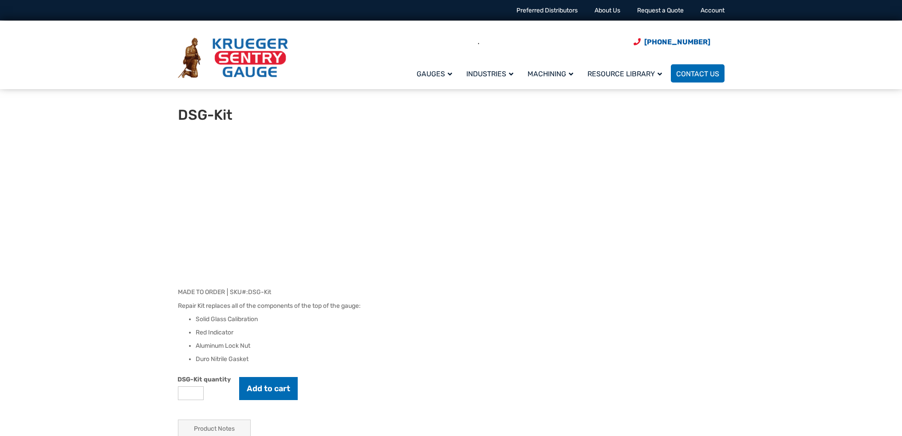  Describe the element at coordinates (547, 10) in the screenshot. I see `a: Preferred Distributors` at that location.